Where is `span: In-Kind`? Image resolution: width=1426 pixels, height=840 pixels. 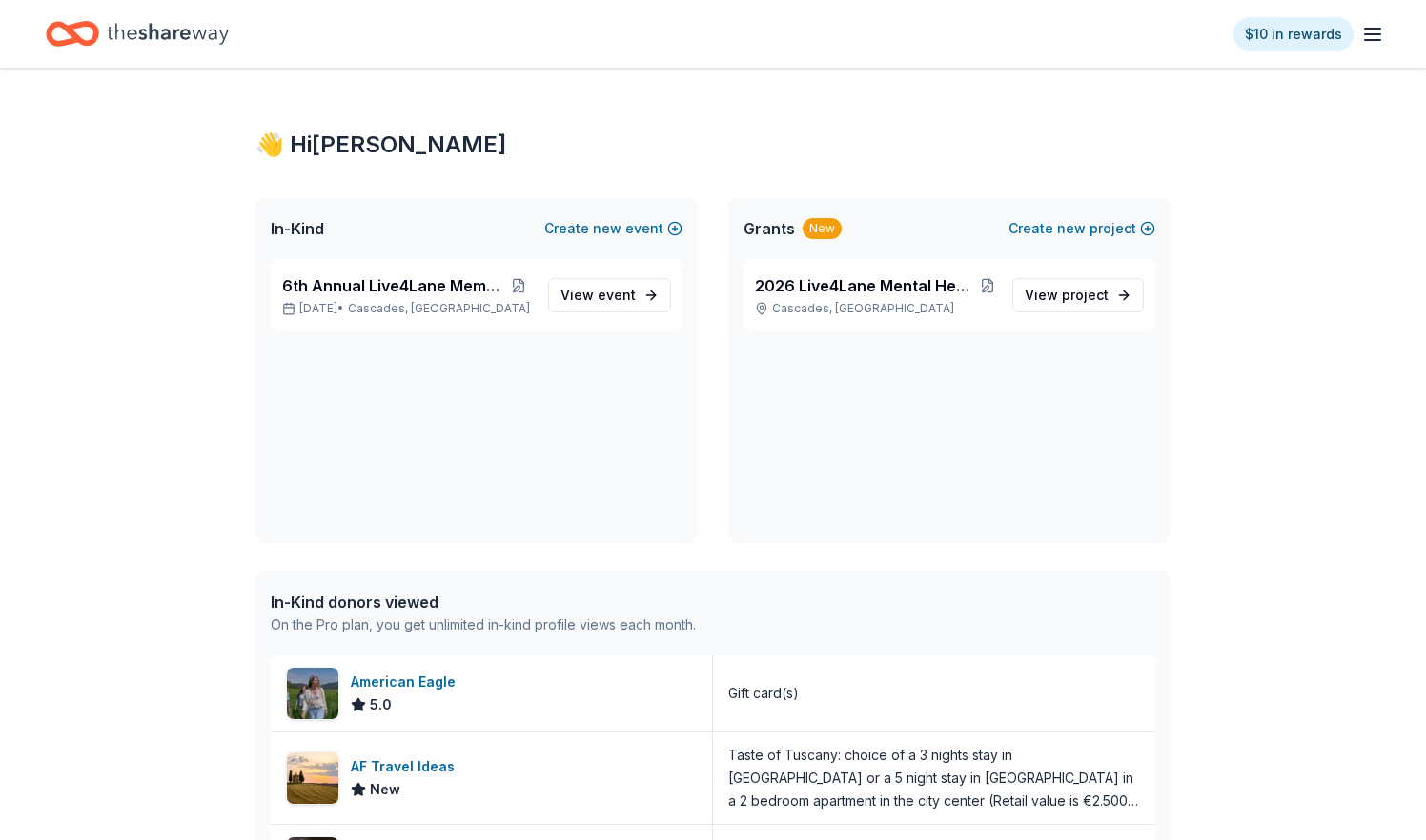
span: In-Kind is located at coordinates (298, 229).